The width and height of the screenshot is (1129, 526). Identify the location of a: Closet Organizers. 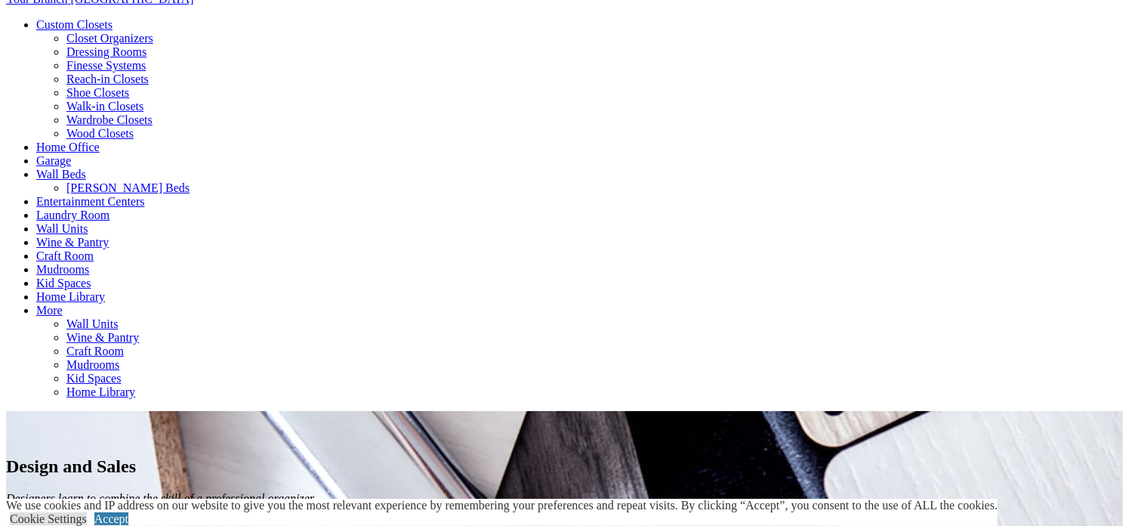
(109, 38).